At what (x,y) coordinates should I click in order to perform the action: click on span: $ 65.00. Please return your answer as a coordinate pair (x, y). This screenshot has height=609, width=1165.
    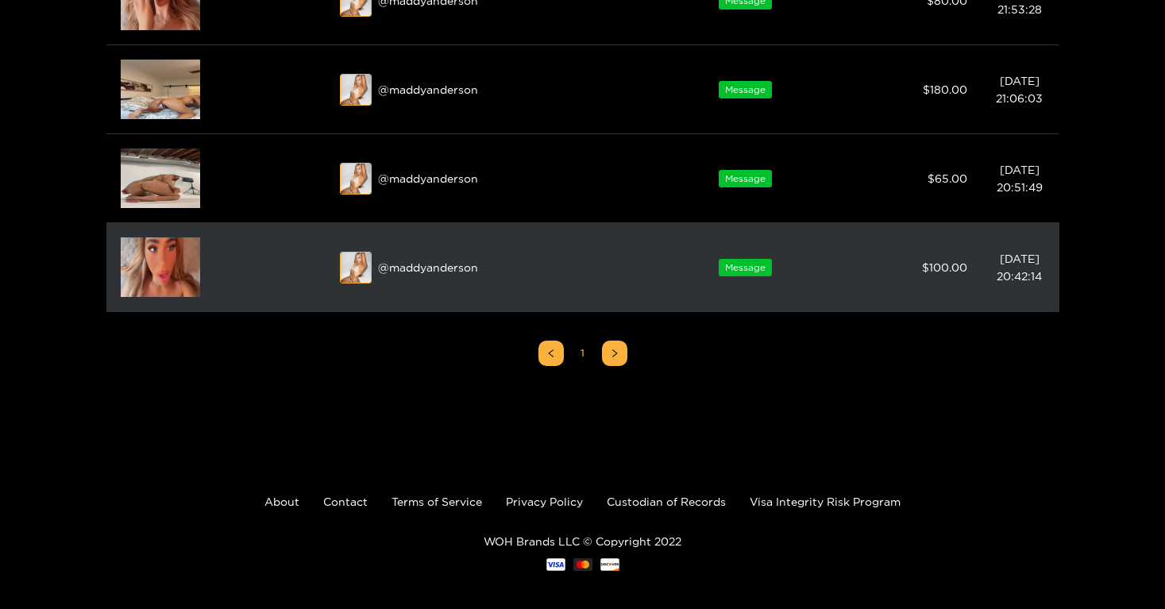
    Looking at the image, I should click on (947, 178).